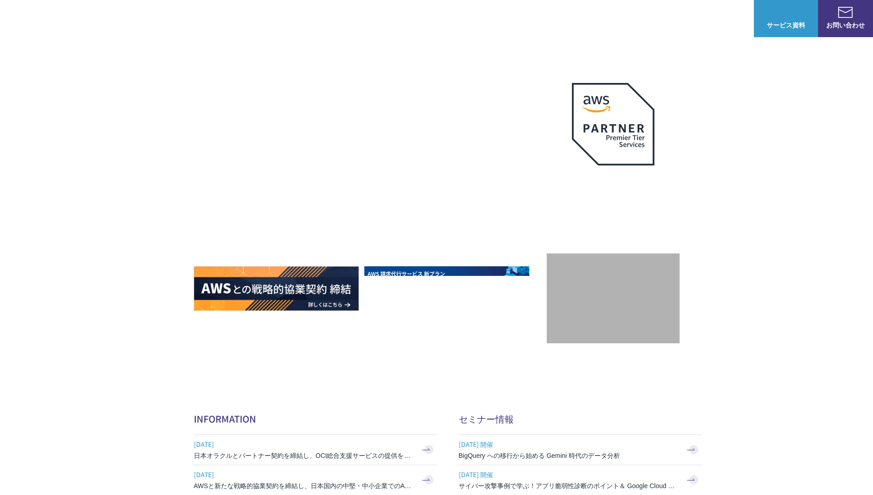 This screenshot has width=873, height=495. Describe the element at coordinates (732, 18) in the screenshot. I see `a: ログイン` at that location.